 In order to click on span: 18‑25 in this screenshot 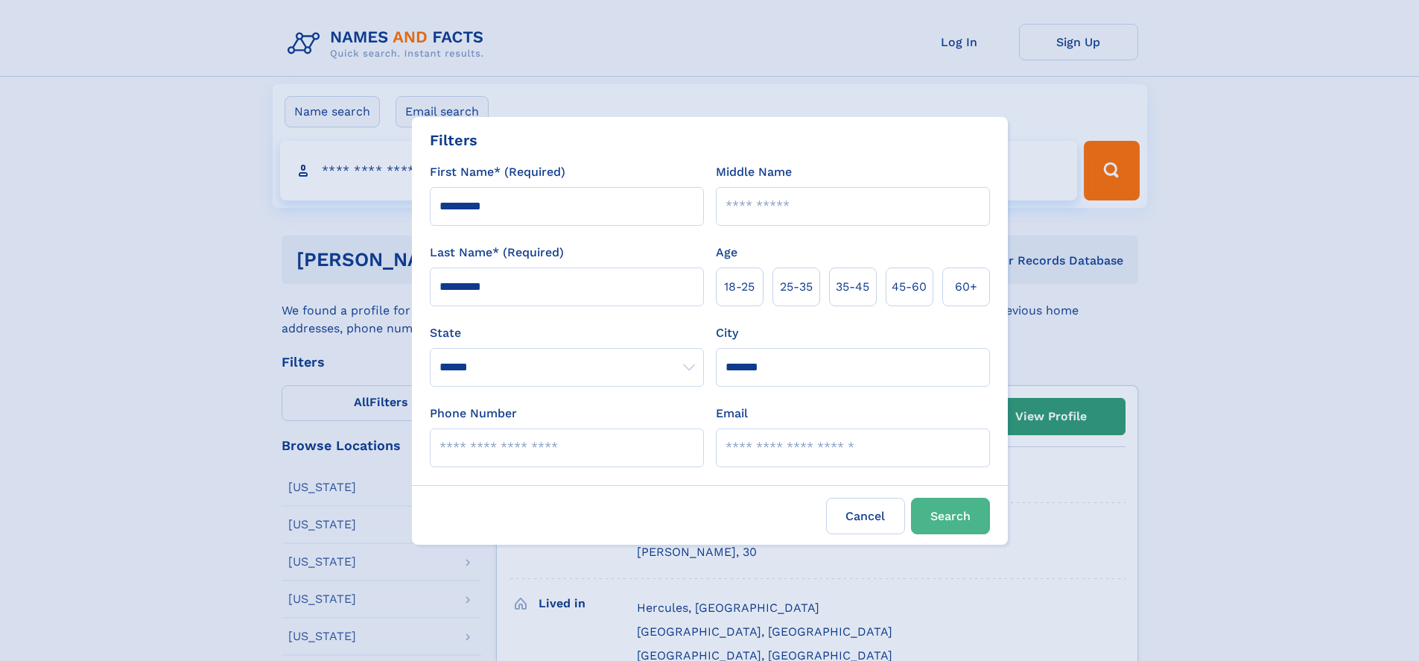, I will do `click(739, 287)`.